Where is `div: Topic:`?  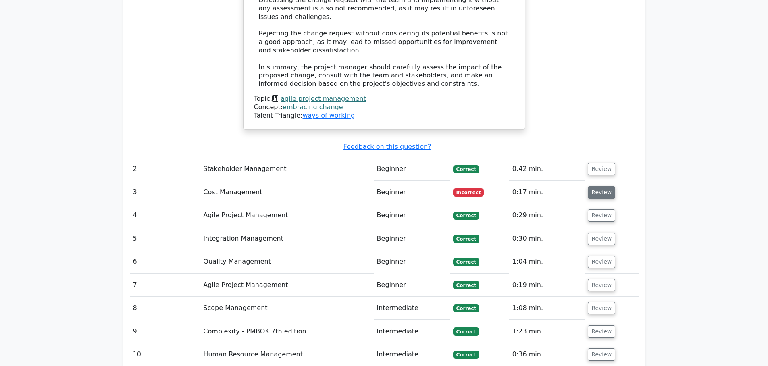 div: Topic: is located at coordinates (384, 99).